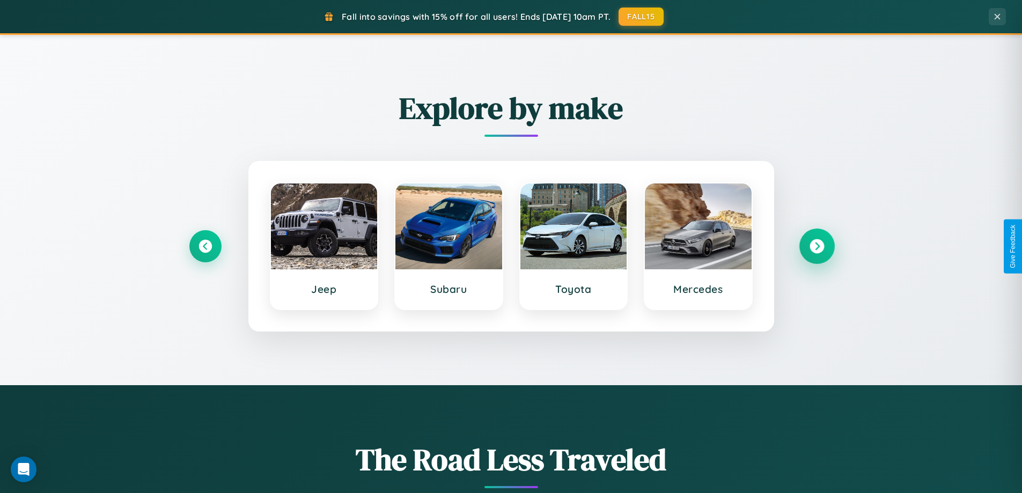 The height and width of the screenshot is (493, 1022). Describe the element at coordinates (573, 289) in the screenshot. I see `h3: Toyota` at that location.